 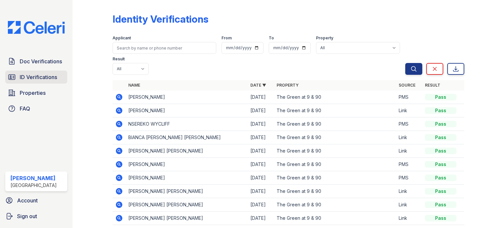 I want to click on a: FAQ, so click(x=36, y=109).